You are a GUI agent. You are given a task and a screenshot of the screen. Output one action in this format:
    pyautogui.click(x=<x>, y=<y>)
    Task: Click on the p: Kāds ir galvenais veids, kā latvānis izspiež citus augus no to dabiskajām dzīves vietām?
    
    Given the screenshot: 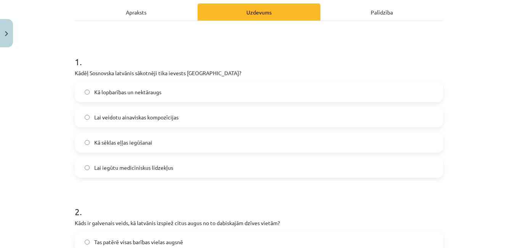 What is the action you would take?
    pyautogui.click(x=259, y=223)
    